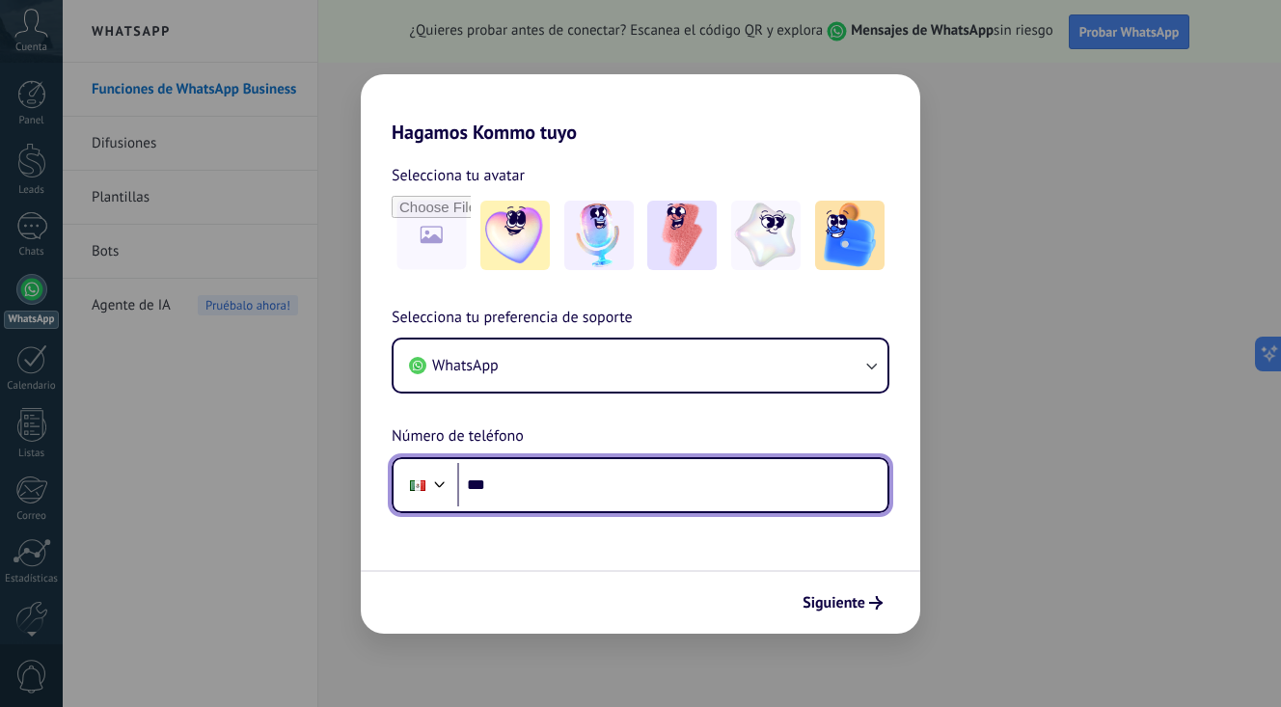 This screenshot has height=707, width=1281. I want to click on span: Número de teléfono, so click(457, 437).